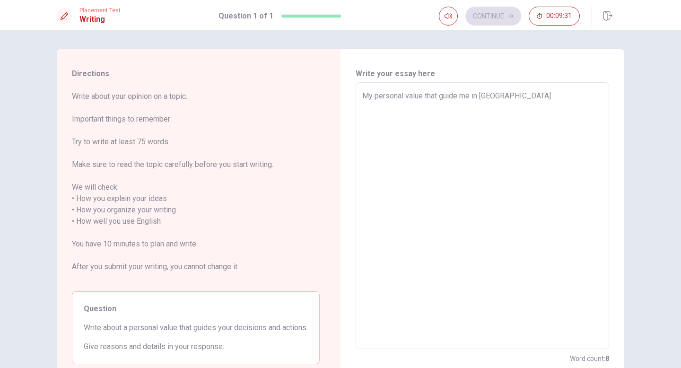 This screenshot has height=368, width=681. What do you see at coordinates (196, 347) in the screenshot?
I see `span: Give reasons and details in your response.` at bounding box center [196, 347].